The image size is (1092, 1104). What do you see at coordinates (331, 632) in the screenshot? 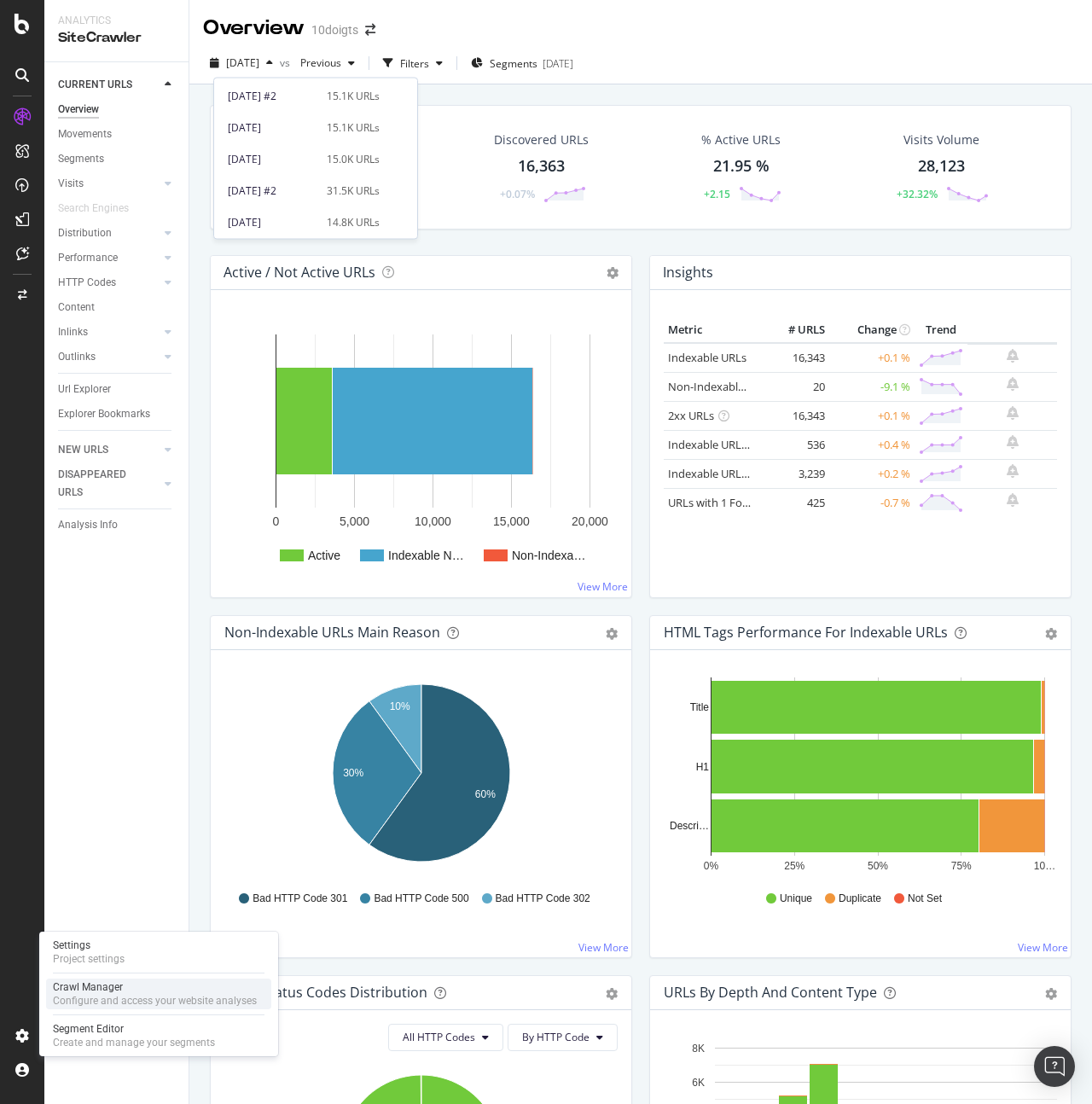
I see `div: Non-Indexable URLs Main Reason` at bounding box center [331, 632].